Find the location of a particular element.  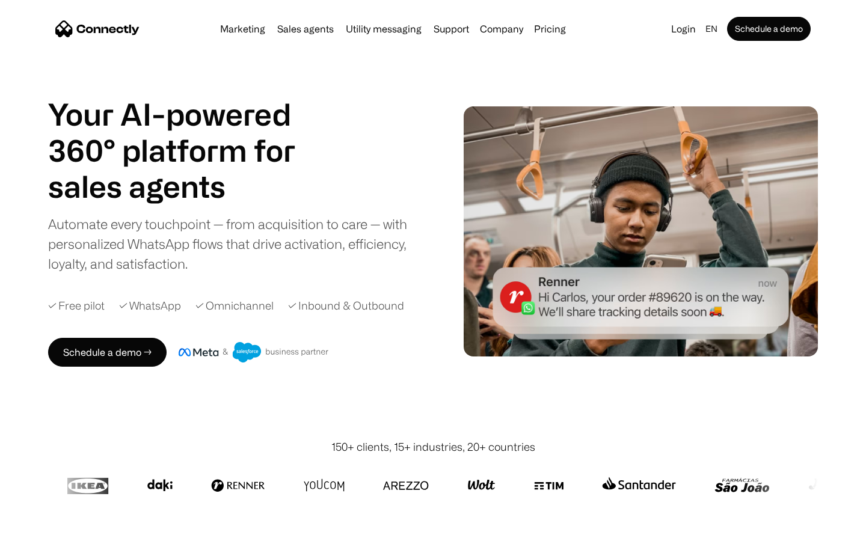

div: Company is located at coordinates (501, 29).